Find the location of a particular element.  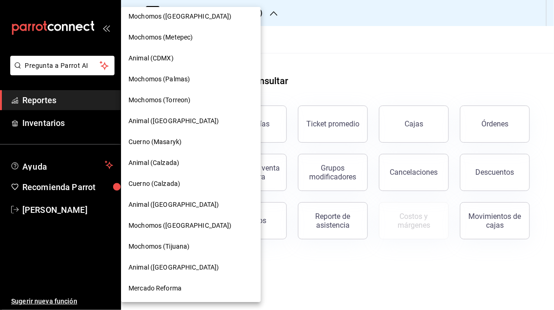

span: Cuerno (Calzada) is located at coordinates (154, 184).